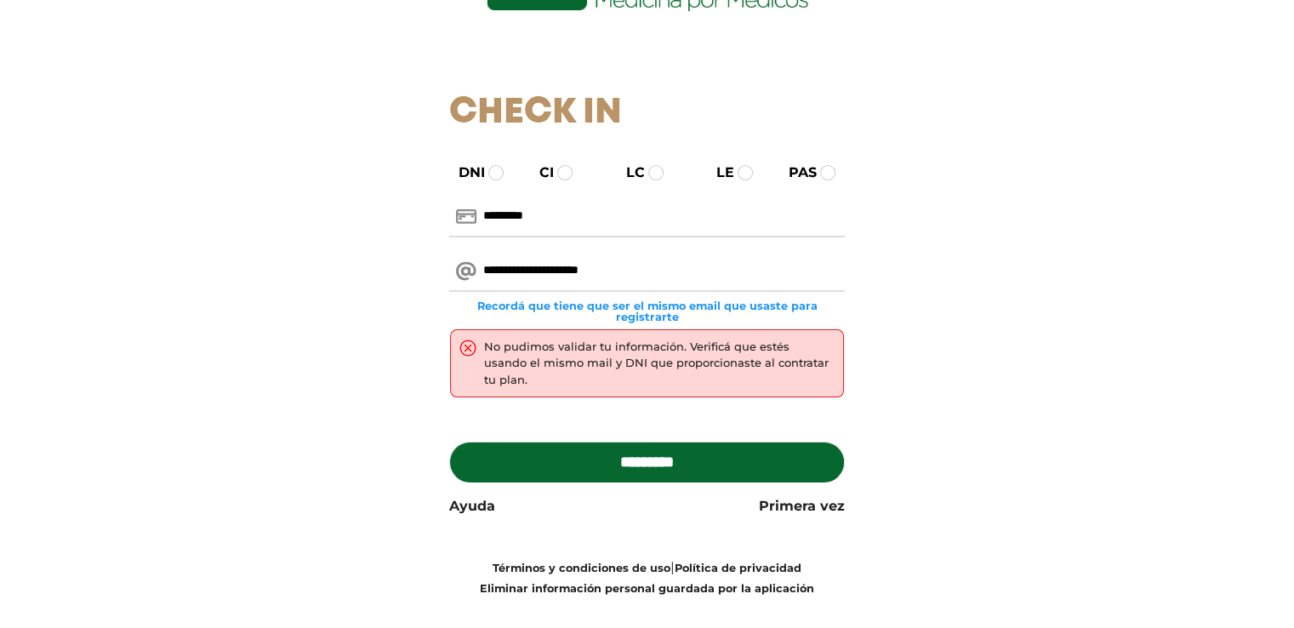  I want to click on label: LE, so click(717, 173).